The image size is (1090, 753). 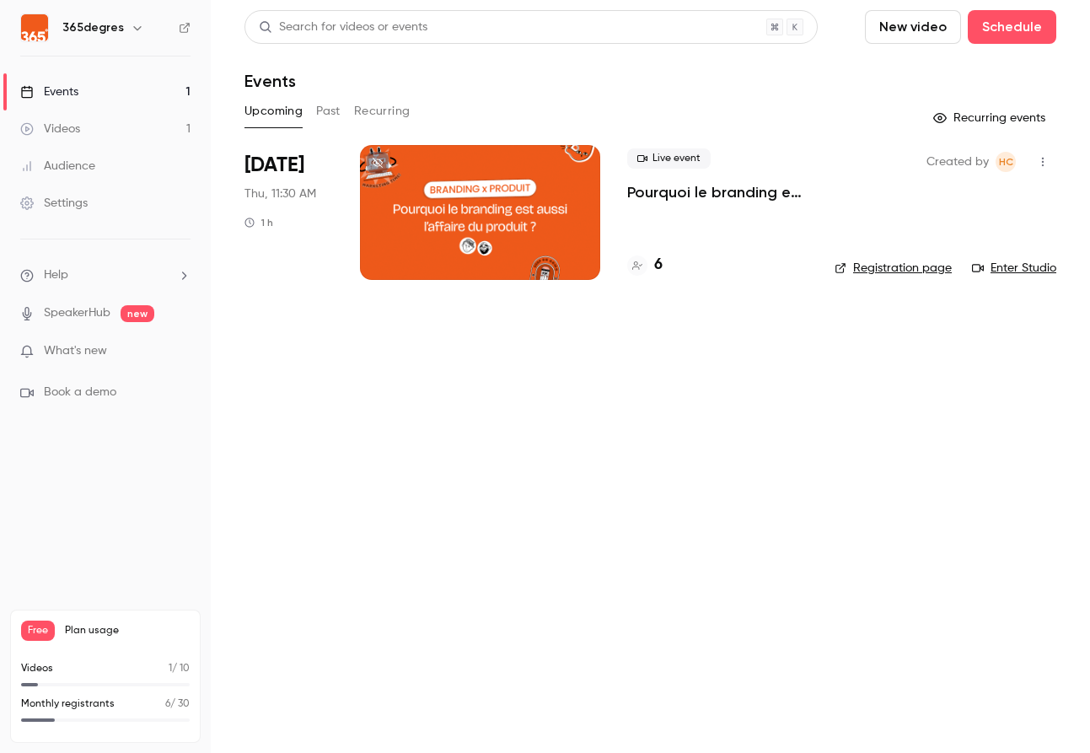 What do you see at coordinates (54, 203) in the screenshot?
I see `div: Settings` at bounding box center [54, 203].